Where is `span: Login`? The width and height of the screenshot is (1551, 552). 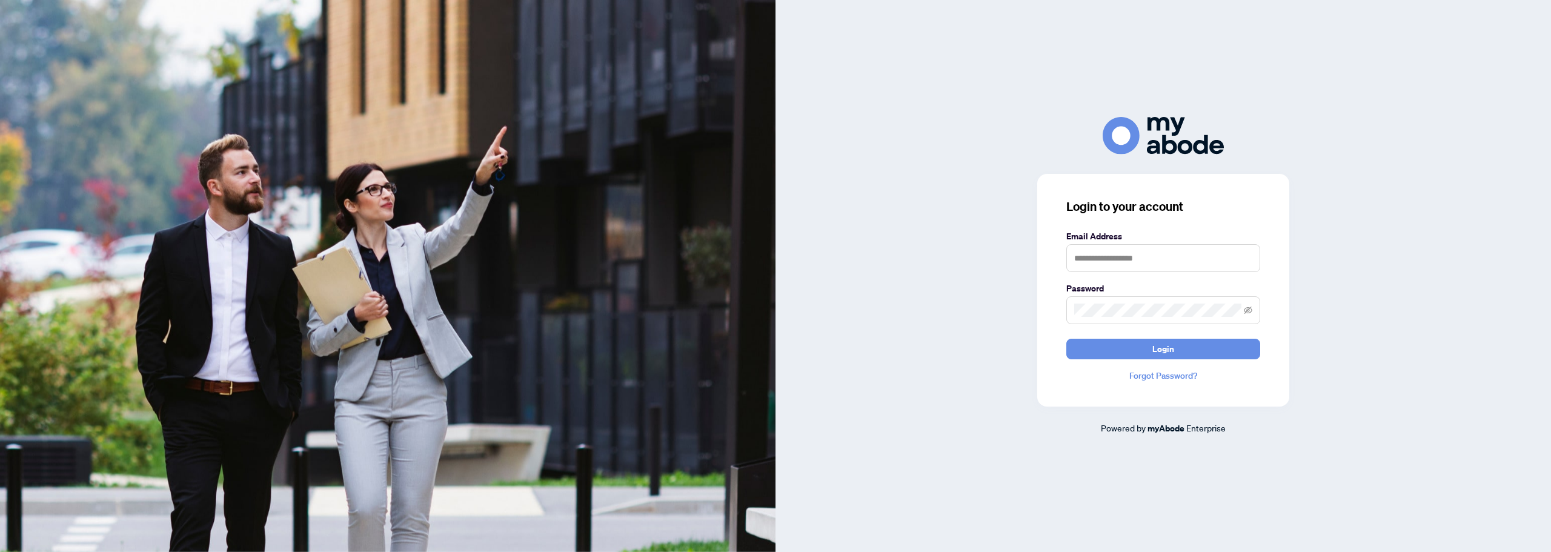
span: Login is located at coordinates (1163, 349).